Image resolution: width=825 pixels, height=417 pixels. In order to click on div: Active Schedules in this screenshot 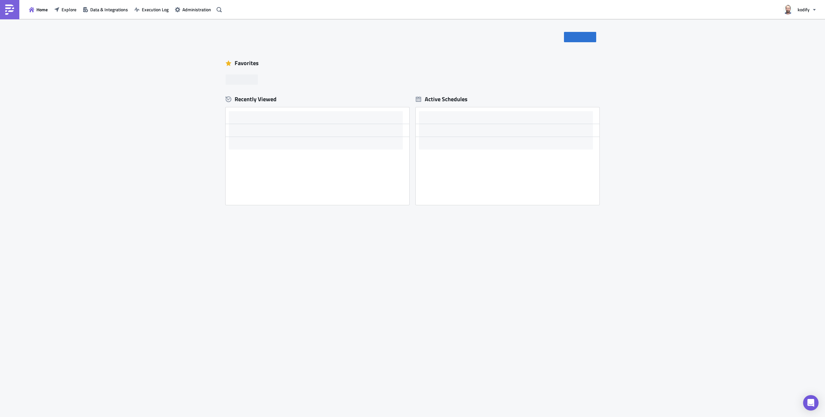, I will do `click(441, 99)`.